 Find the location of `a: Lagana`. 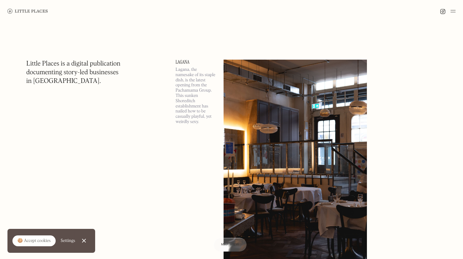

a: Lagana is located at coordinates (196, 62).